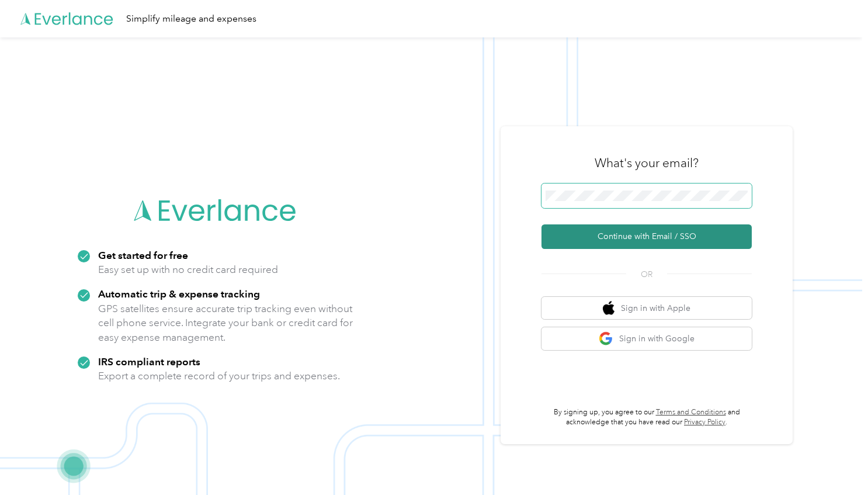  Describe the element at coordinates (646, 163) in the screenshot. I see `h3: What's your email?` at that location.